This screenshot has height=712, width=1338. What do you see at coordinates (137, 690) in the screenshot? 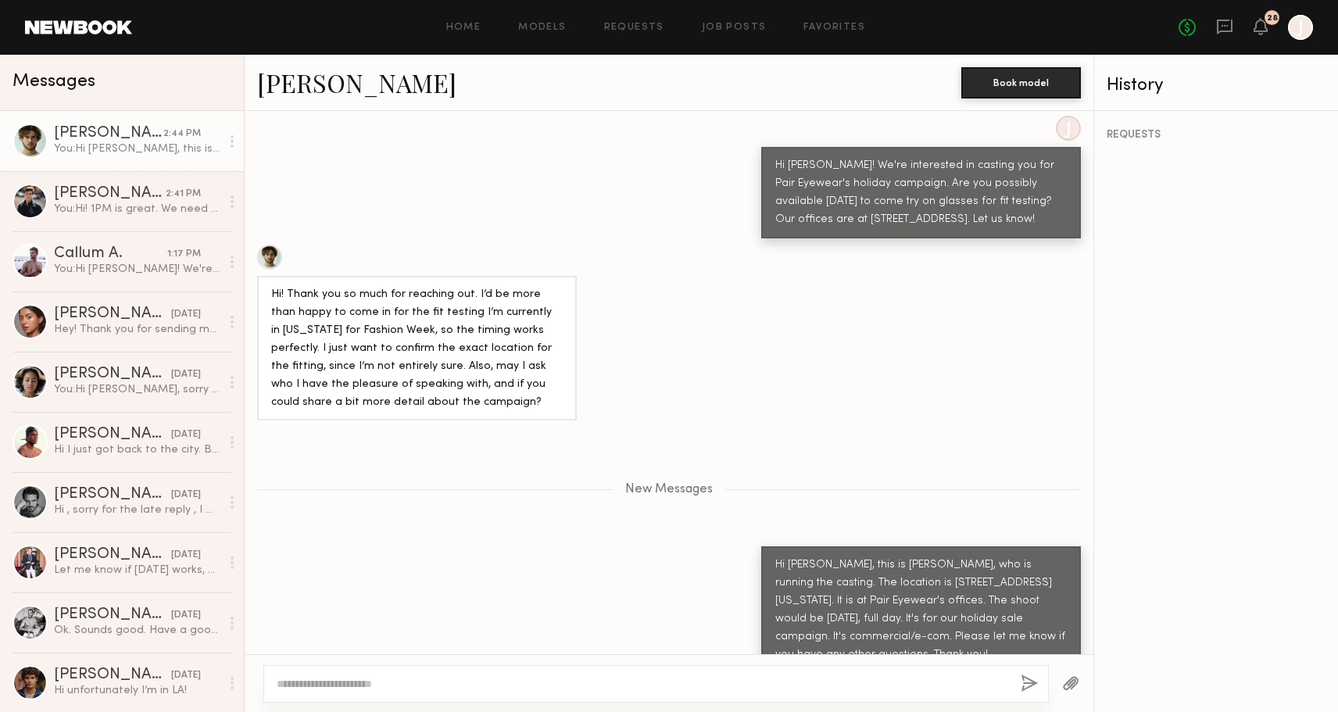
I see `div: Hi unfortunately I’m in LA!` at bounding box center [137, 690].